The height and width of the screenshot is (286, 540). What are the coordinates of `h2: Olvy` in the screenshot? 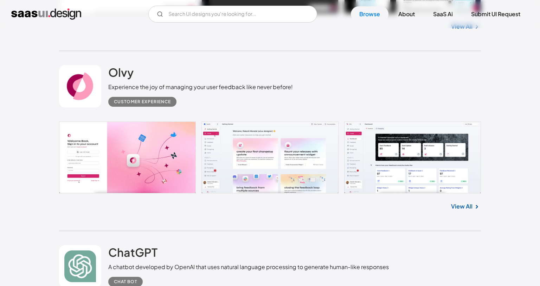 It's located at (121, 72).